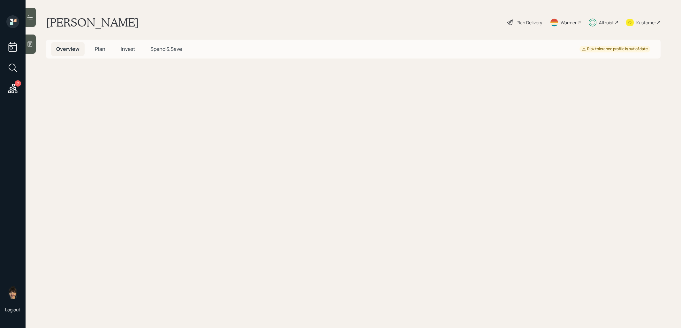  Describe the element at coordinates (128, 49) in the screenshot. I see `span: Invest` at that location.